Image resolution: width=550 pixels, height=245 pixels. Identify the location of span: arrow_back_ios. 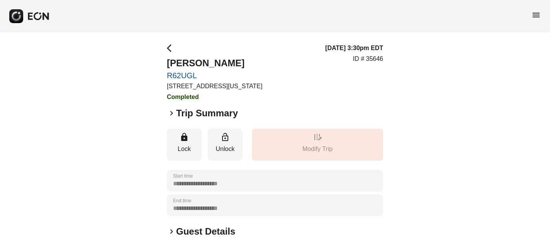
(171, 48).